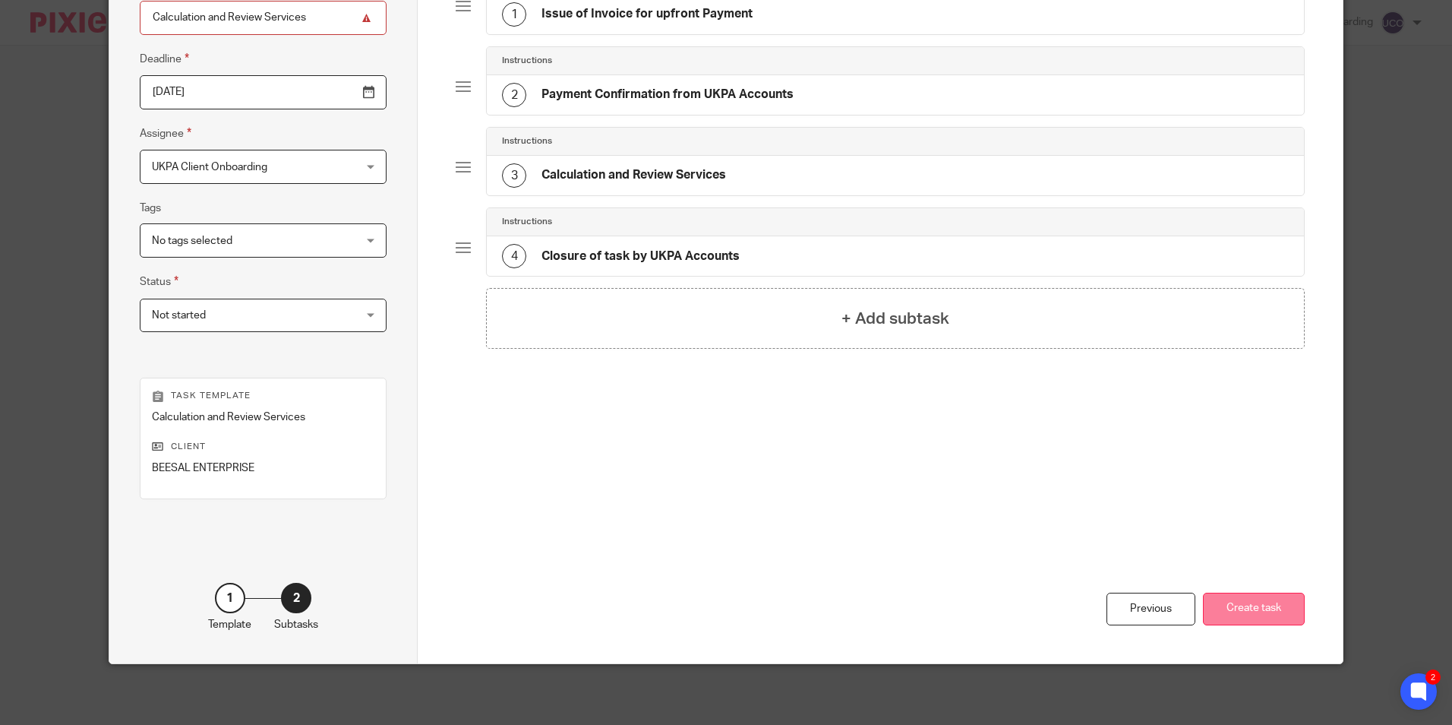 This screenshot has height=725, width=1452. I want to click on p: Calculation and Review Services, so click(263, 417).